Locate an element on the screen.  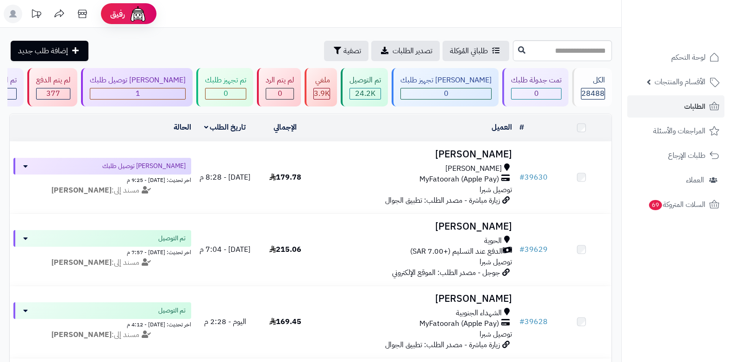
span: 1 is located at coordinates (138, 94).